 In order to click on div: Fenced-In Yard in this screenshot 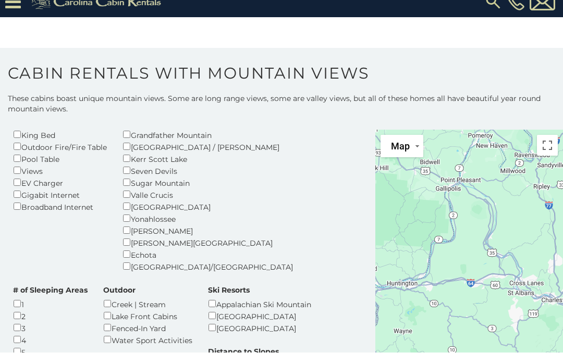, I will do `click(147, 328)`.